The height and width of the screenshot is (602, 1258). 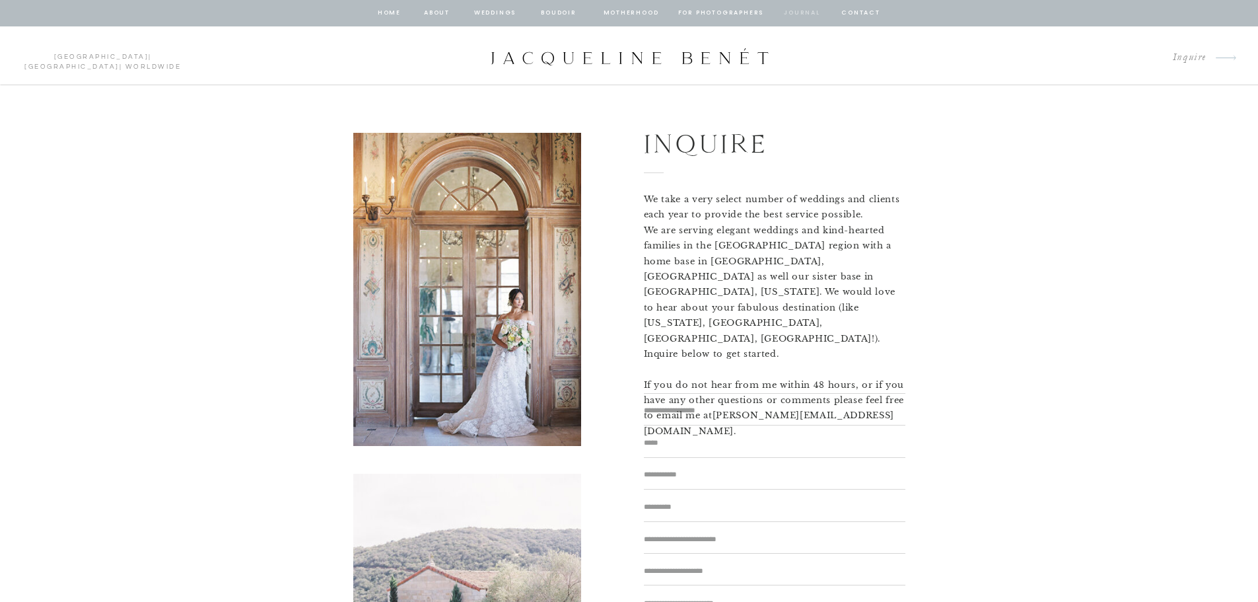 I want to click on a: Motherhood, so click(x=631, y=13).